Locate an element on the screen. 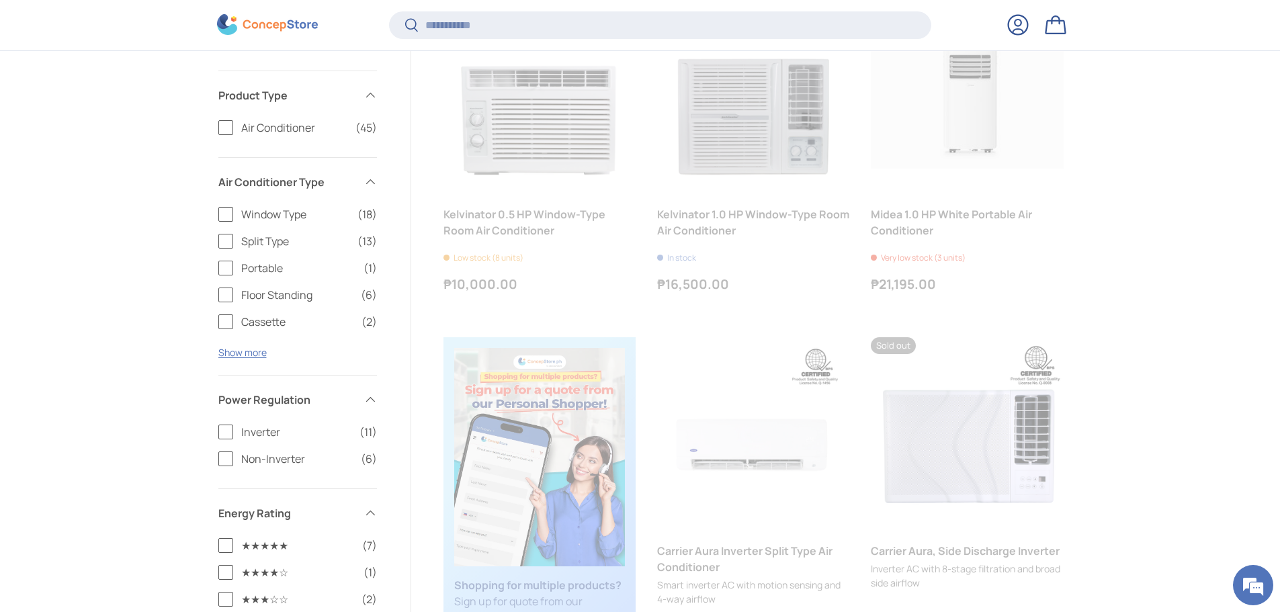 This screenshot has width=1280, height=612. span: Air Conditioner Type is located at coordinates (287, 182).